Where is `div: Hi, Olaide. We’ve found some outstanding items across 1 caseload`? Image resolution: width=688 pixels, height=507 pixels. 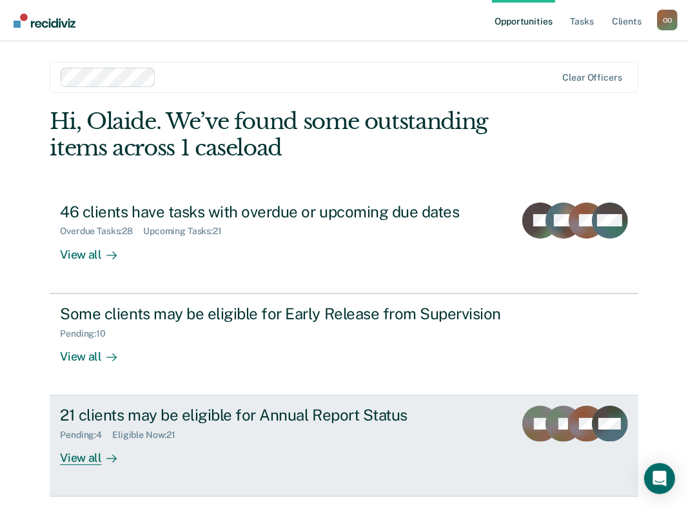
div: Hi, Olaide. We’ve found some outstanding items across 1 caseload is located at coordinates (285, 135).